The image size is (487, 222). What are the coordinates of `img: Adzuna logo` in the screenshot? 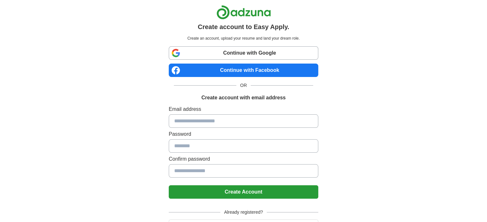 It's located at (244, 12).